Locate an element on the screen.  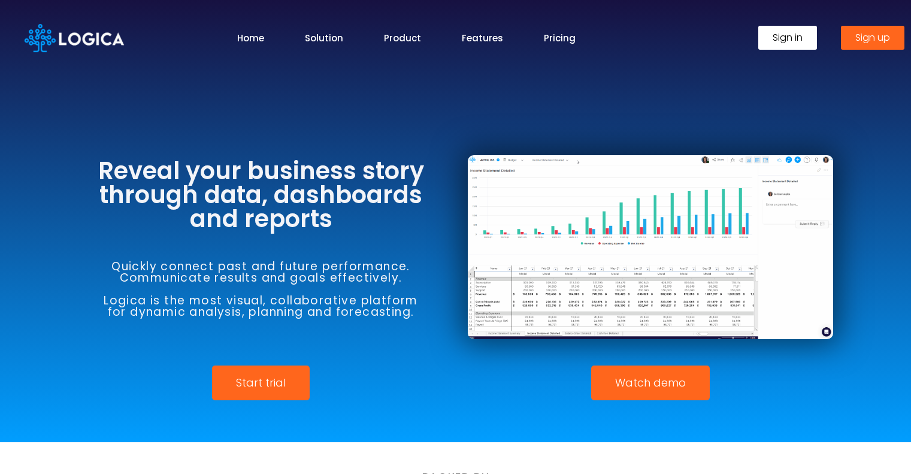
h3: Reveal your business story through data, dashboards and reports is located at coordinates (261, 195).